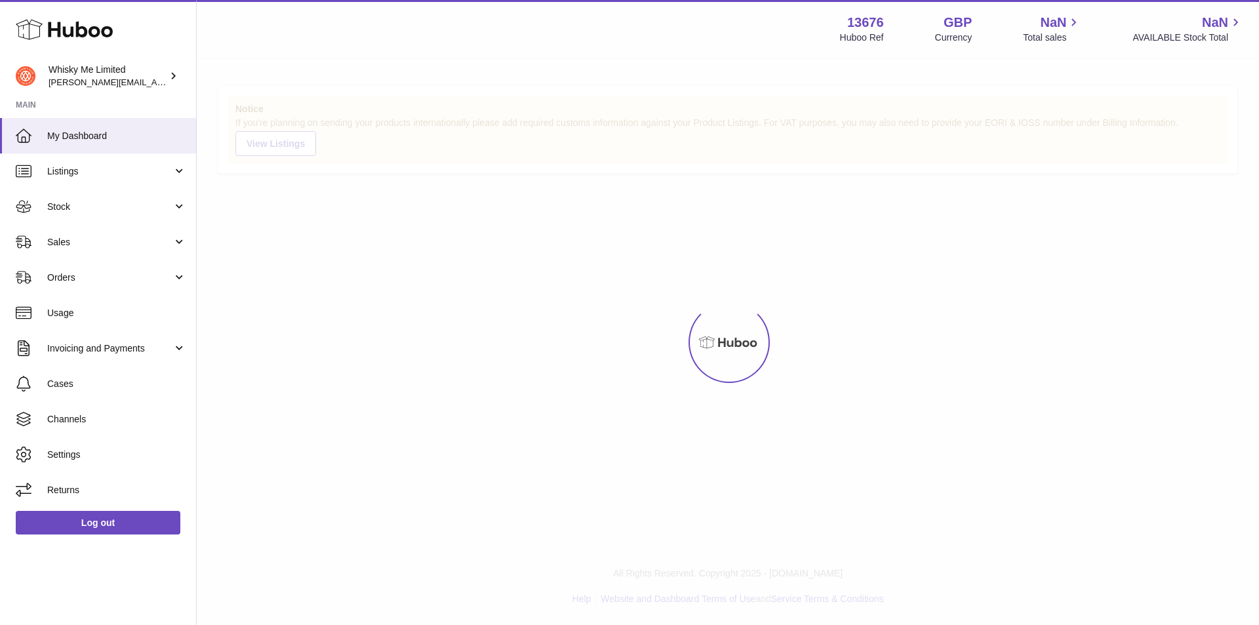 The image size is (1259, 625). What do you see at coordinates (1187, 37) in the screenshot?
I see `span: AVAILABLE Stock Total` at bounding box center [1187, 37].